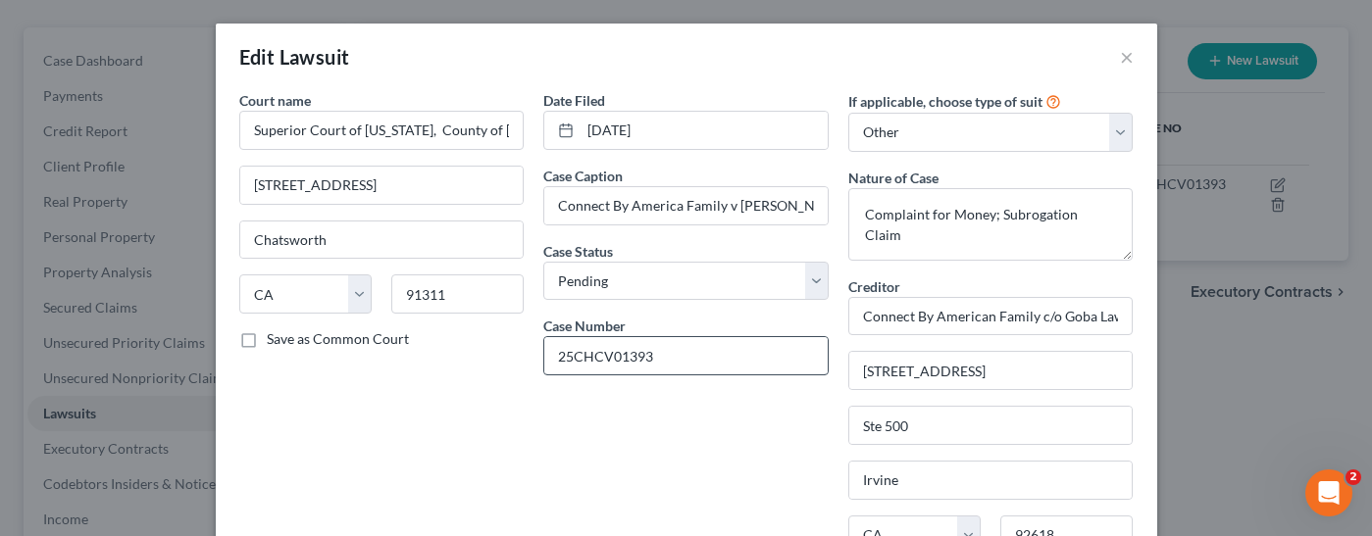 This screenshot has height=536, width=1372. Describe the element at coordinates (874, 286) in the screenshot. I see `span: Creditor` at that location.